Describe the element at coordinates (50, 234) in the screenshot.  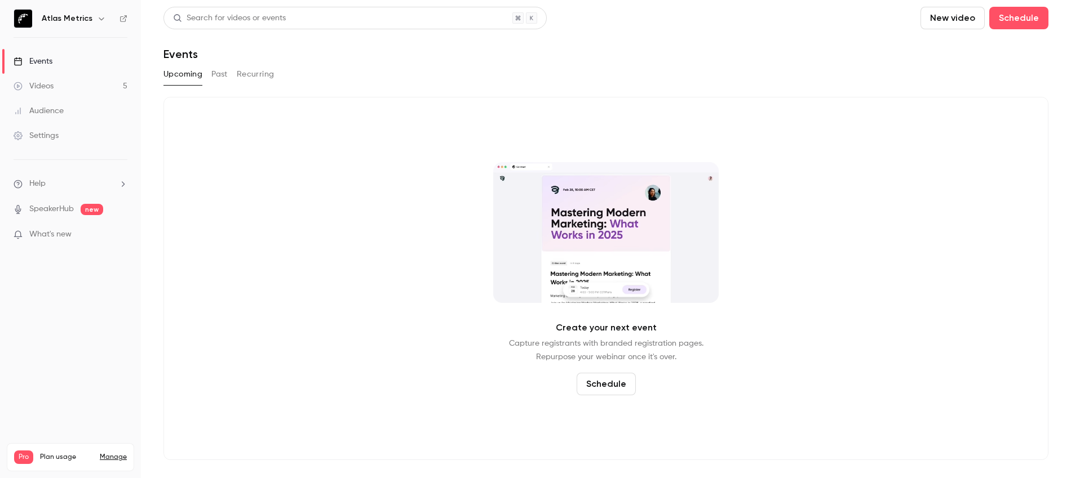
I see `span: What's new` at that location.